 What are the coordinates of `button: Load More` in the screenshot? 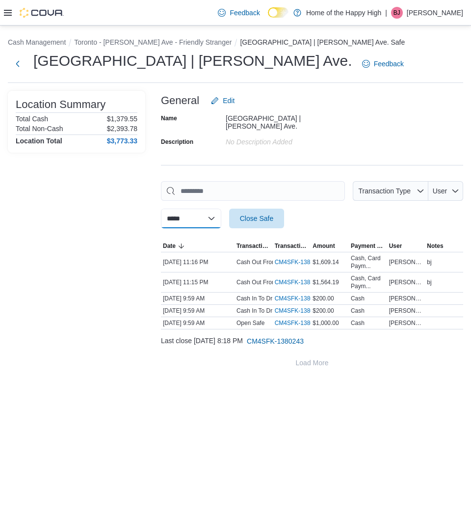 It's located at (312, 363).